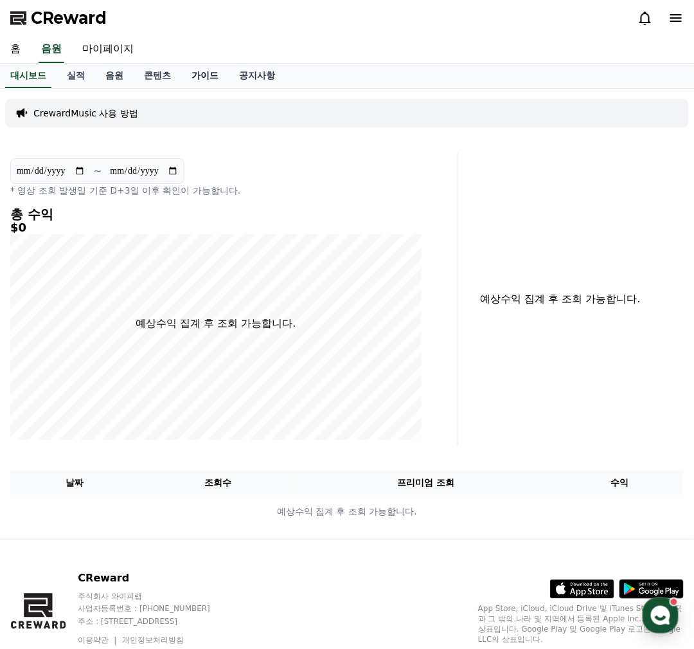  What do you see at coordinates (216, 214) in the screenshot?
I see `h4: 총 수익` at bounding box center [216, 214].